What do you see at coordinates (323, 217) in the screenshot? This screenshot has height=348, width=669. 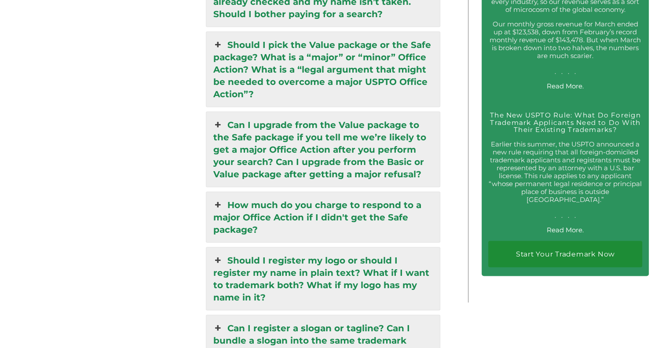 I see `a: How much do you charge to respond to a major Office Action if I didn't get the Safe package?` at bounding box center [323, 217].